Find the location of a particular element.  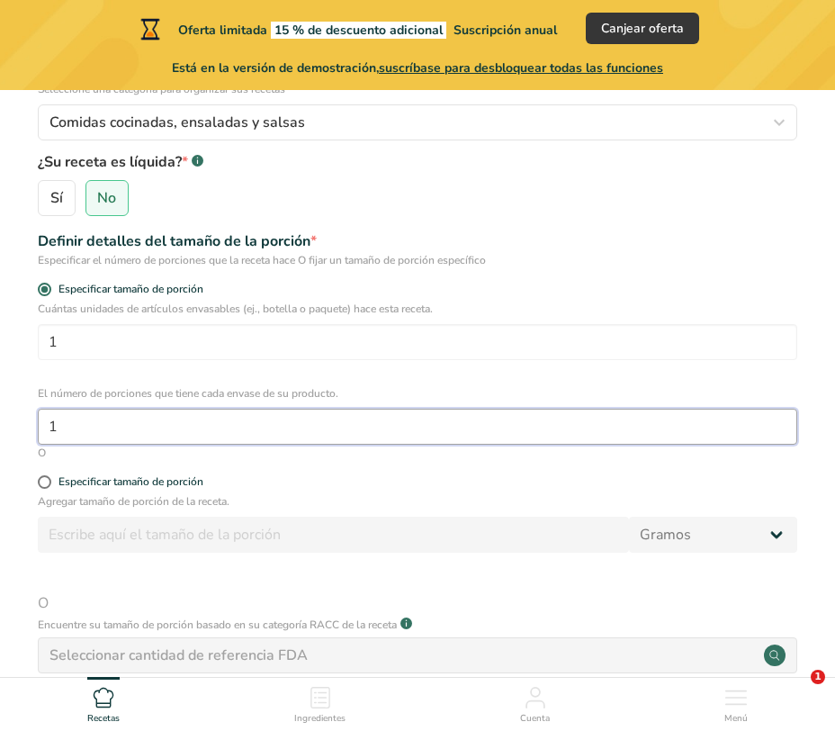

span: Suscripción anual is located at coordinates (505, 30).